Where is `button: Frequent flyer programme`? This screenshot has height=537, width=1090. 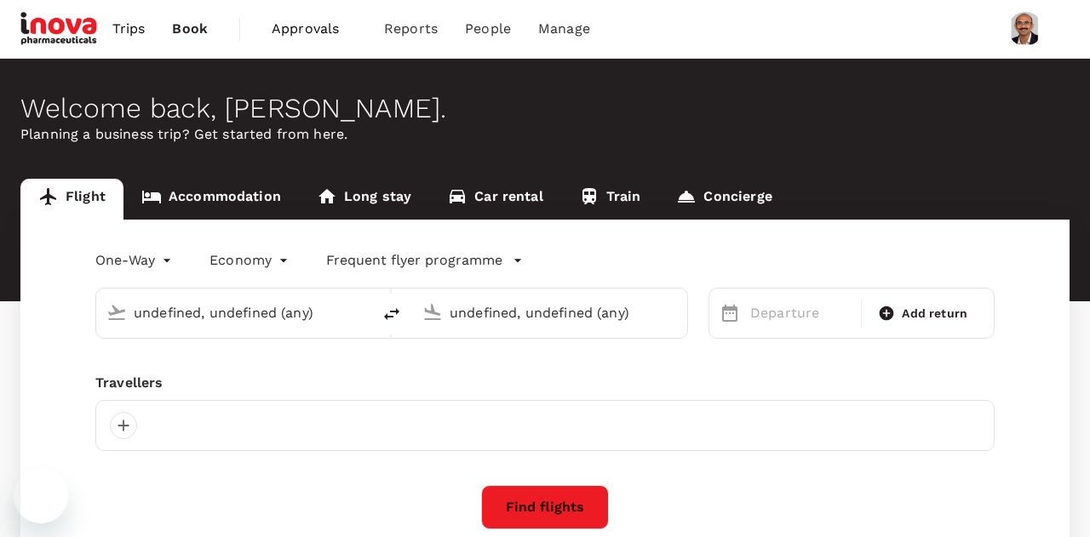
button: Frequent flyer programme is located at coordinates (424, 261).